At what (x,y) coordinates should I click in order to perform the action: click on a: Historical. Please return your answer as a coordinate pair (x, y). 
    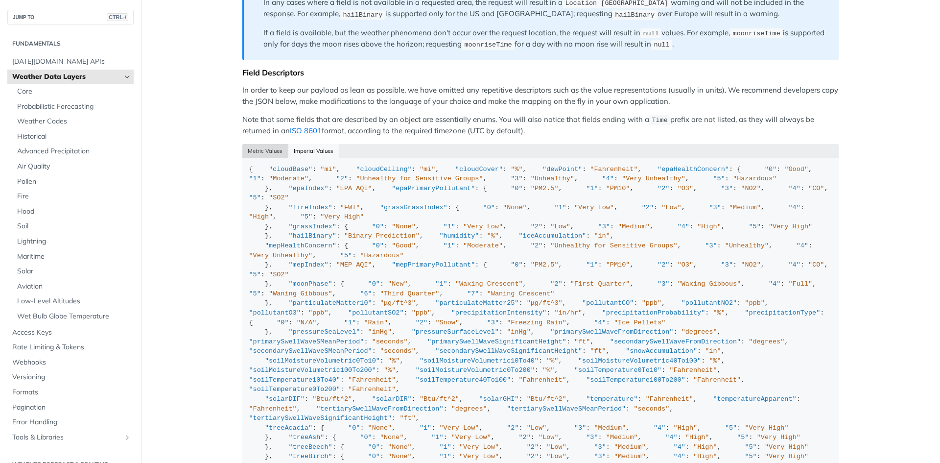
    Looking at the image, I should click on (73, 137).